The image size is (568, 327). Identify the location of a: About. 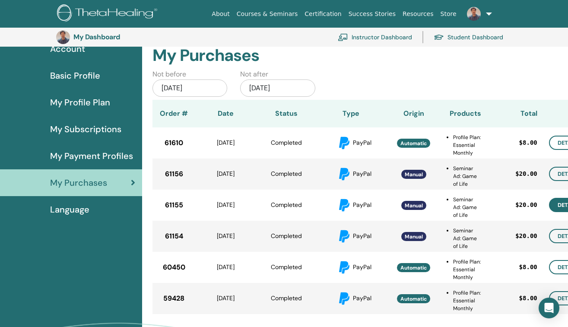
(220, 14).